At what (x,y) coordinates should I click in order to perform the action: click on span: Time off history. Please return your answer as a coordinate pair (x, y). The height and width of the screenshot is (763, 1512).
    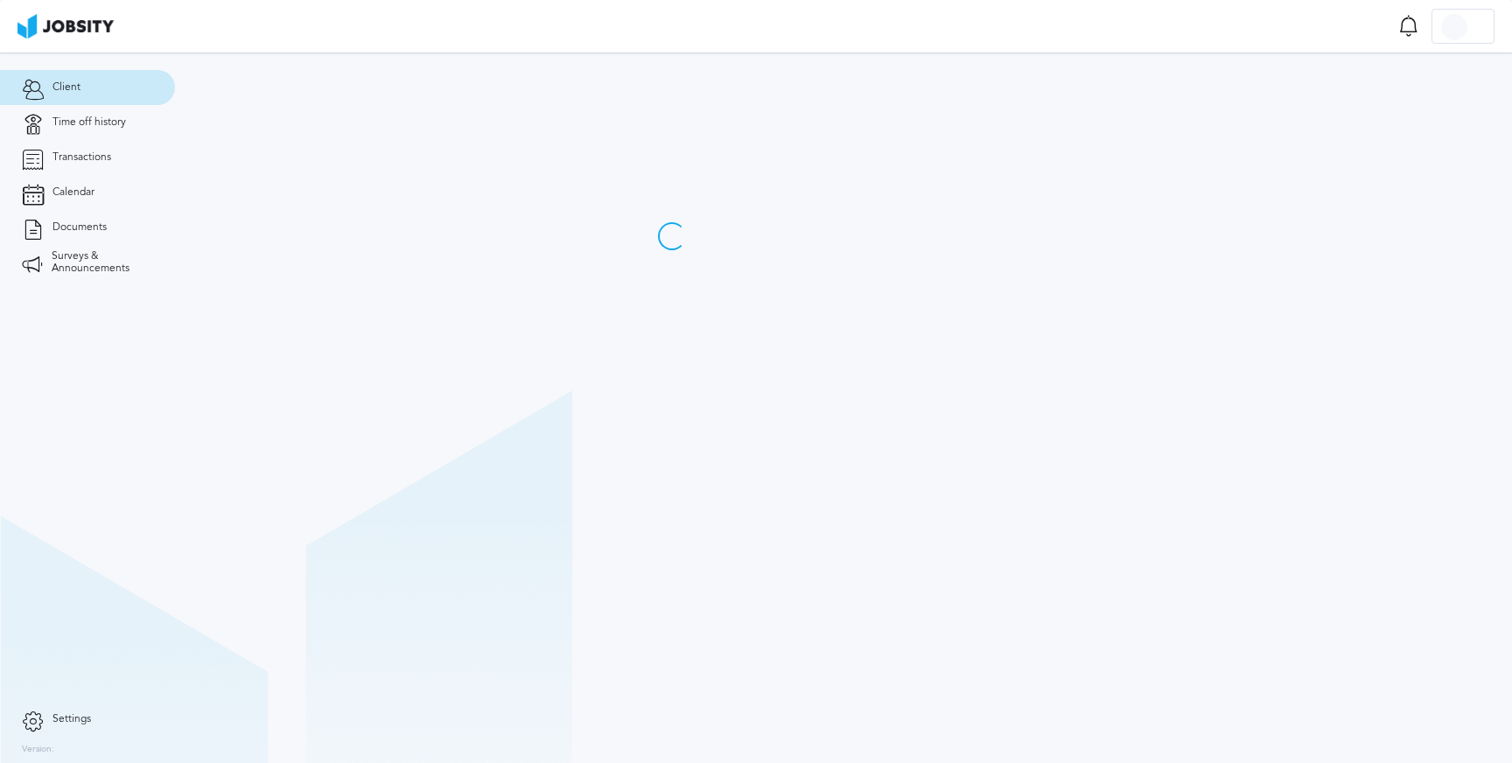
    Looking at the image, I should click on (89, 123).